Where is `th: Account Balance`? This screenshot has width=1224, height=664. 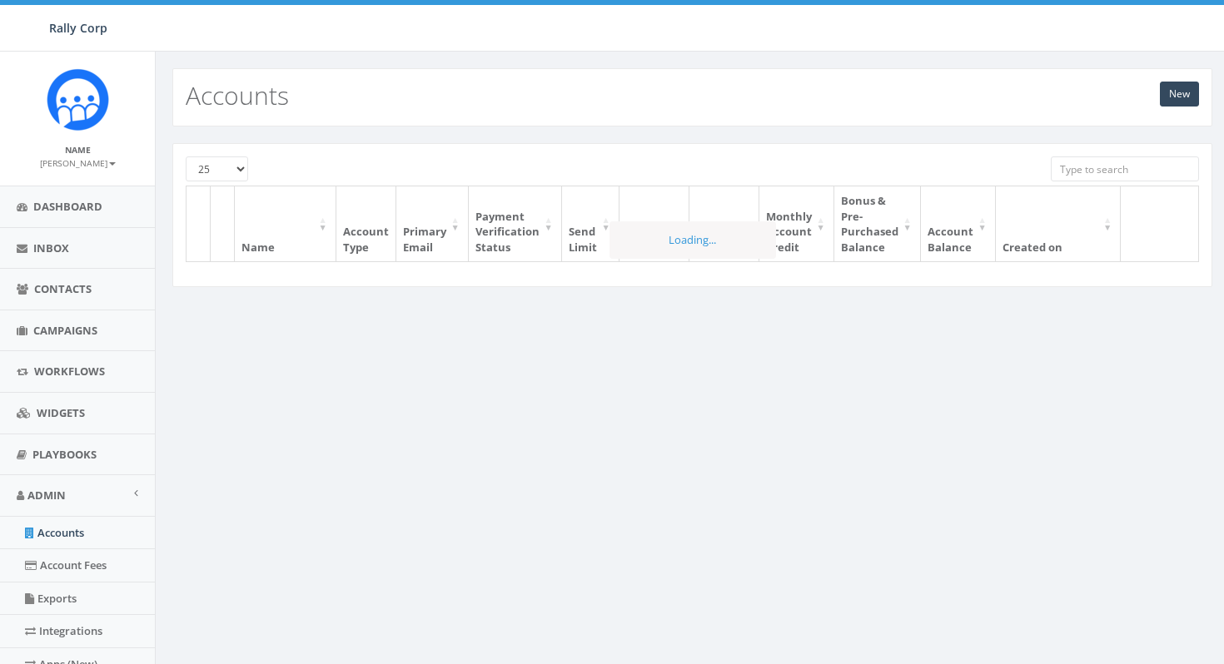 th: Account Balance is located at coordinates (958, 224).